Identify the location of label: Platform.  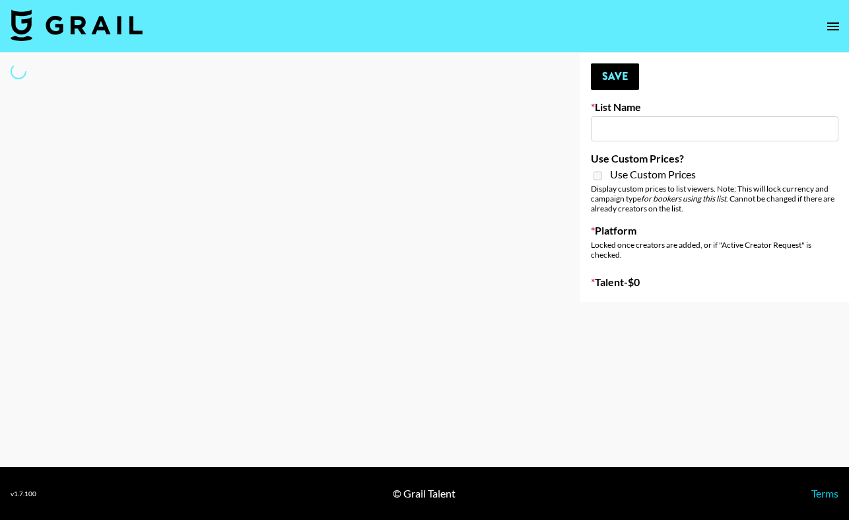
(715, 231).